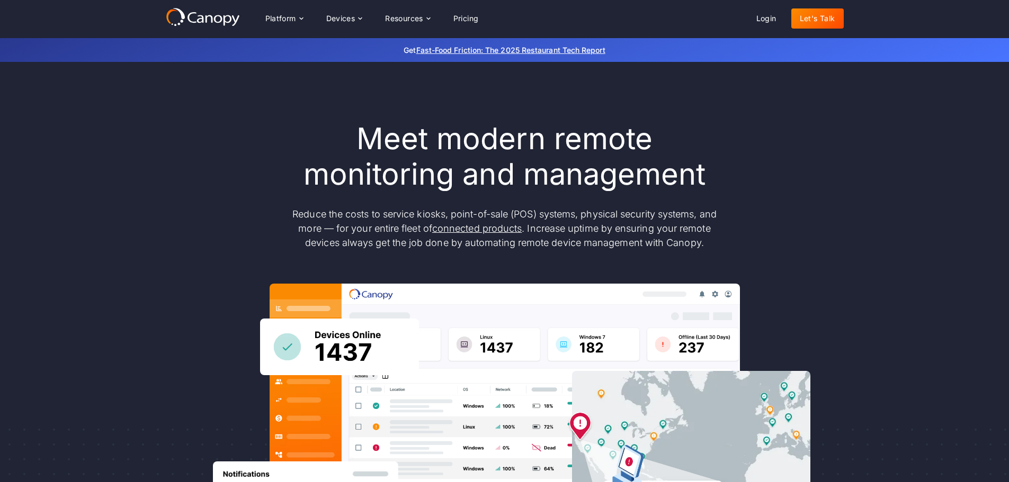 The width and height of the screenshot is (1009, 482). Describe the element at coordinates (505, 157) in the screenshot. I see `h1: Meet modern remote monitoring and management` at that location.